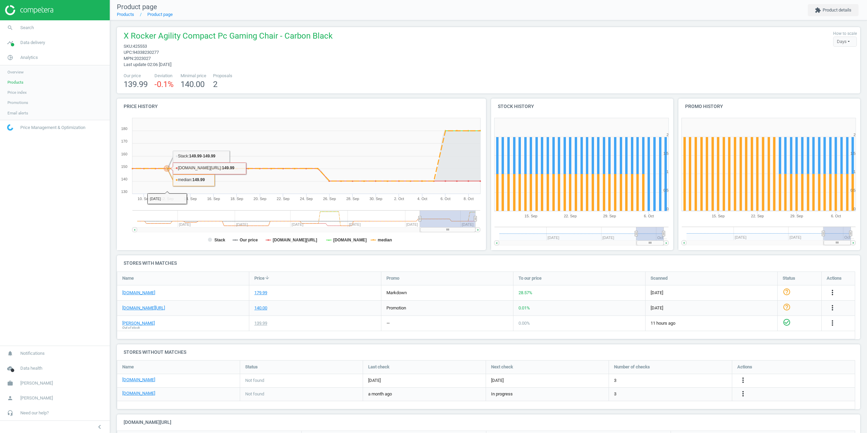 This screenshot has height=433, width=867. What do you see at coordinates (259, 278) in the screenshot?
I see `span: Price` at bounding box center [259, 278].